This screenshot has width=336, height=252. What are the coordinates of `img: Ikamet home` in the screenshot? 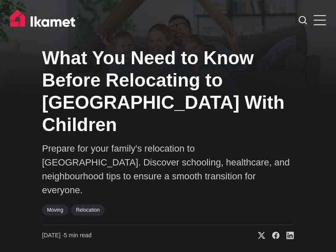 It's located at (44, 20).